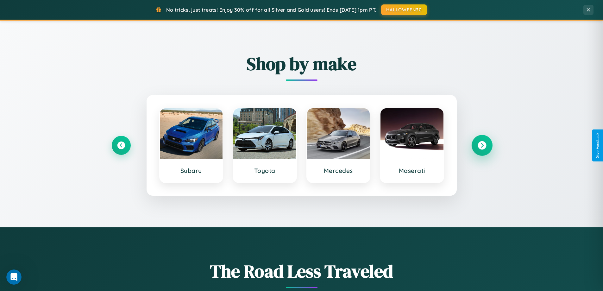 This screenshot has width=603, height=291. I want to click on h3: Maserati, so click(412, 171).